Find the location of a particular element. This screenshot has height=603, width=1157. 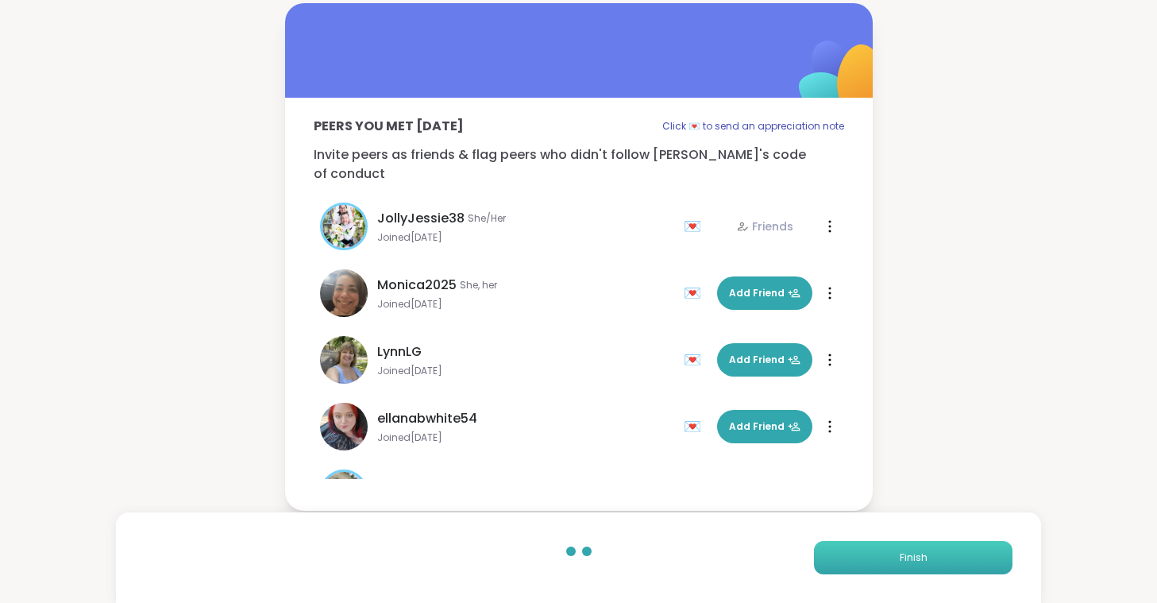

span: LynnLG is located at coordinates (399, 352).